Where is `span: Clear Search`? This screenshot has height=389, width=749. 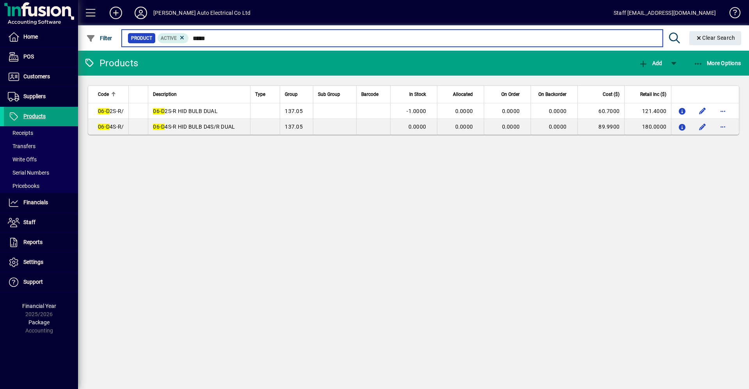 span: Clear Search is located at coordinates (716, 38).